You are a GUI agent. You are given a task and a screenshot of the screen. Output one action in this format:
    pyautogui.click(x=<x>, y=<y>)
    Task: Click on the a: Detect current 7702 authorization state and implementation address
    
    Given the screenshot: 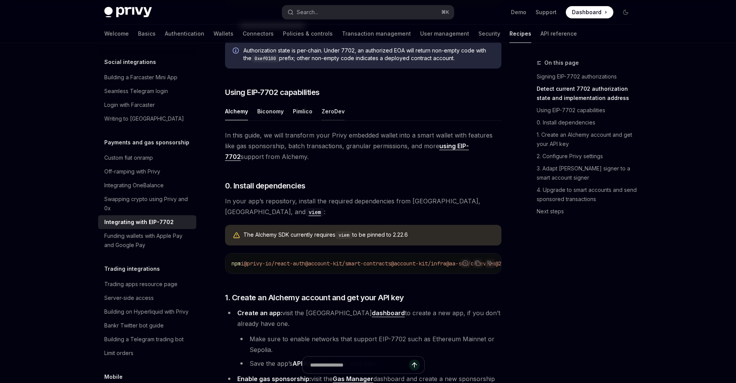 What is the action you would take?
    pyautogui.click(x=587, y=93)
    